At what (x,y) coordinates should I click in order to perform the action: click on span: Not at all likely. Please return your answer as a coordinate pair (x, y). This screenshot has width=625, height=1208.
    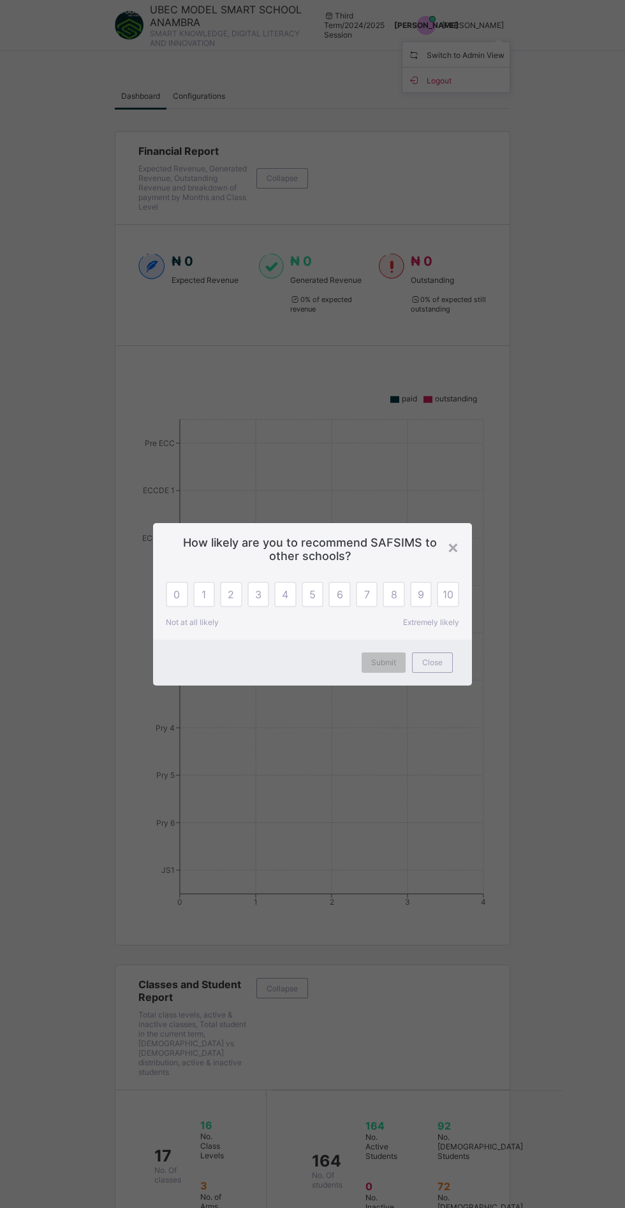
    Looking at the image, I should click on (192, 622).